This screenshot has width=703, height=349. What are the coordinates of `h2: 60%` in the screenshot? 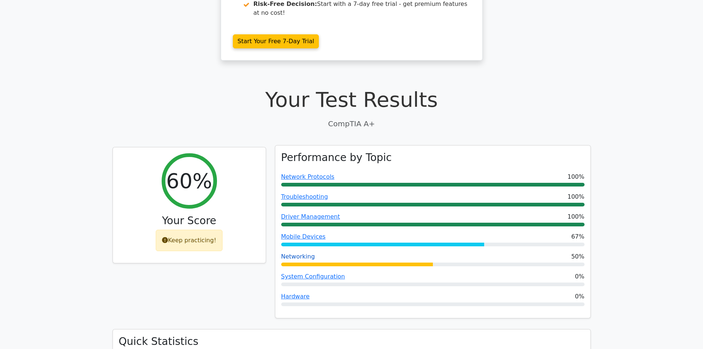 It's located at (189, 180).